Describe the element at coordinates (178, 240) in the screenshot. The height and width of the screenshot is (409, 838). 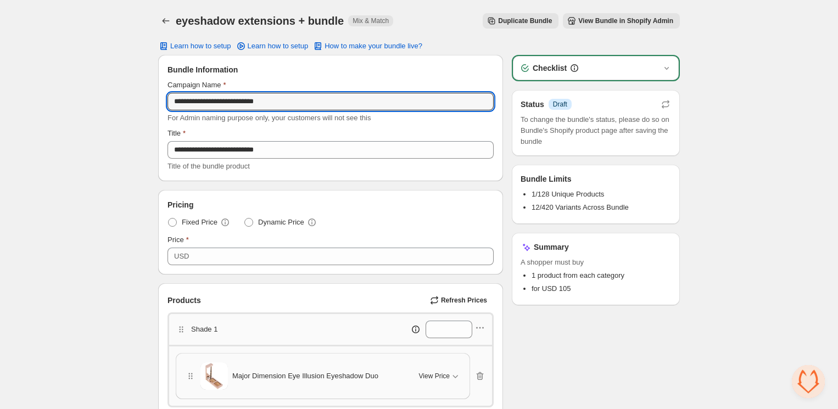
I see `label: Price` at that location.